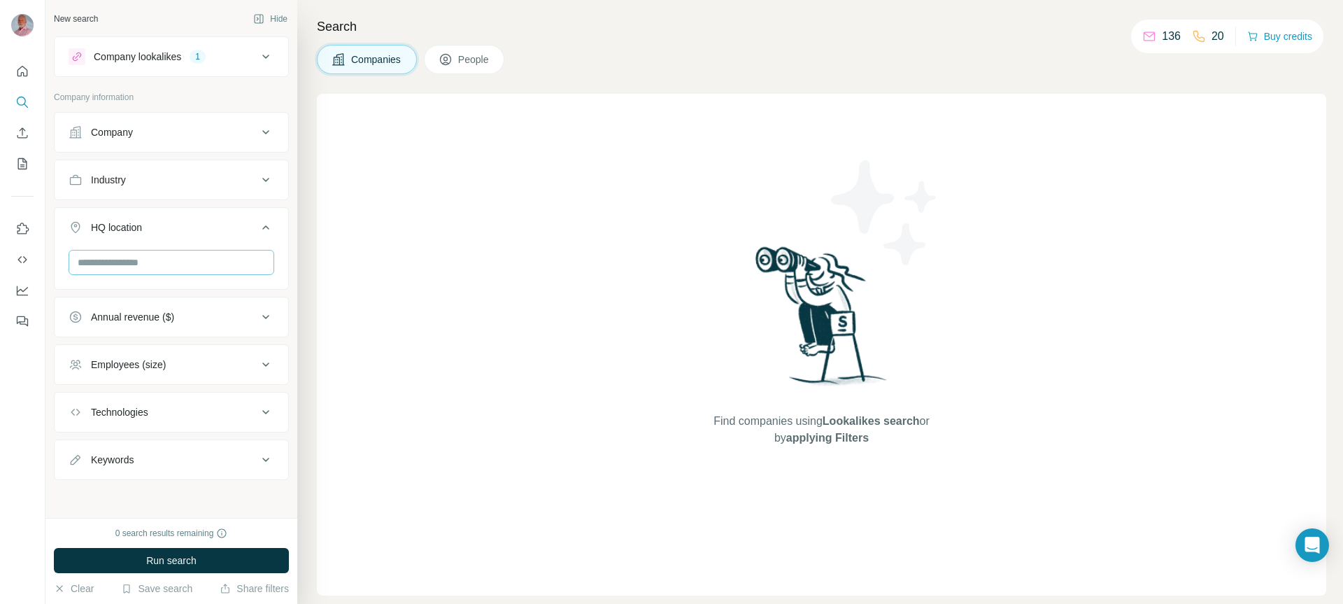  What do you see at coordinates (270, 19) in the screenshot?
I see `button: Hide` at bounding box center [270, 19].